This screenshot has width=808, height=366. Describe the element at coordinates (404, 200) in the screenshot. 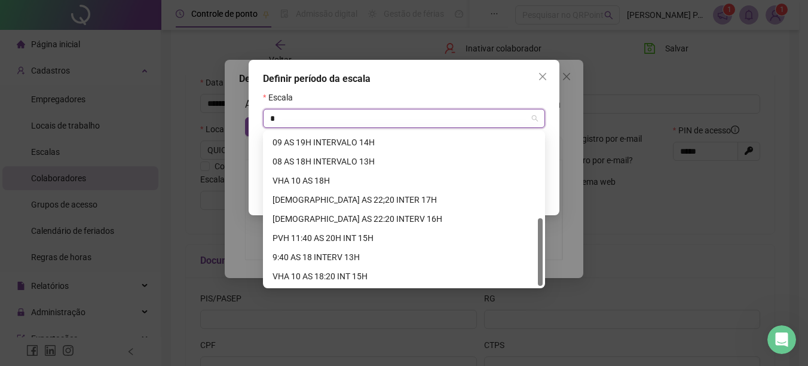

I see `div: VHA 14 AS 22;20 INTER 17H` at that location.